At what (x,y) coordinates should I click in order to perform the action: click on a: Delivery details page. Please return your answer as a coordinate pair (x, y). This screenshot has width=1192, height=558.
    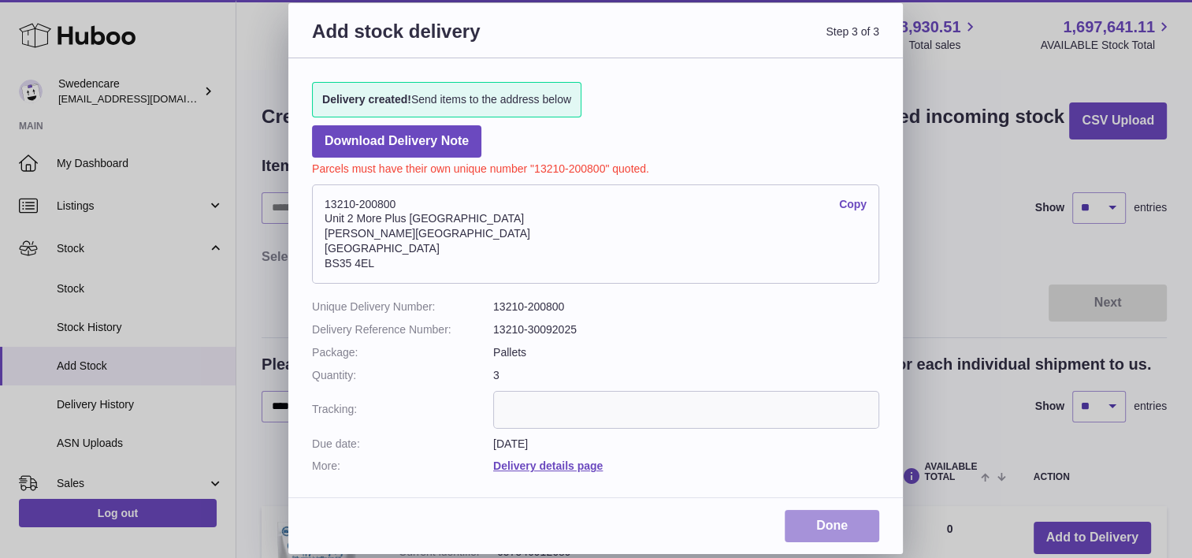
    Looking at the image, I should click on (547, 466).